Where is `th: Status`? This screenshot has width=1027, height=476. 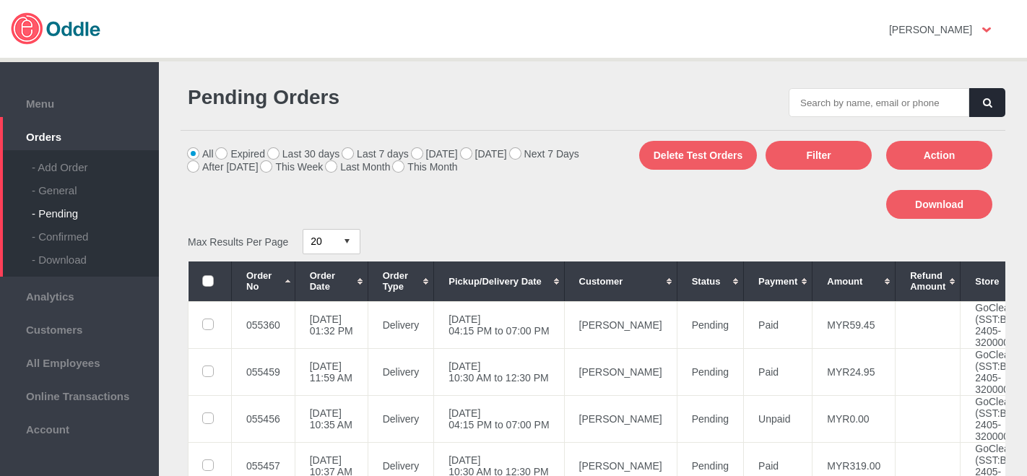 th: Status is located at coordinates (710, 281).